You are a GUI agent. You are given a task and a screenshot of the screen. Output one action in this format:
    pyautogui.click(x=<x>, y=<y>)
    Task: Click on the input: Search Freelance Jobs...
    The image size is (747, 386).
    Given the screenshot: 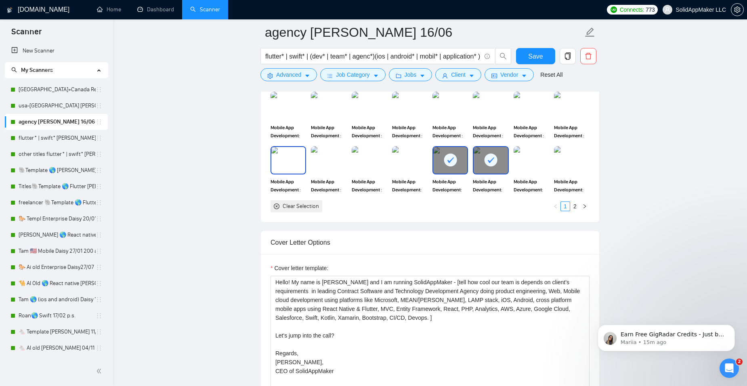 What is the action you would take?
    pyautogui.click(x=373, y=56)
    